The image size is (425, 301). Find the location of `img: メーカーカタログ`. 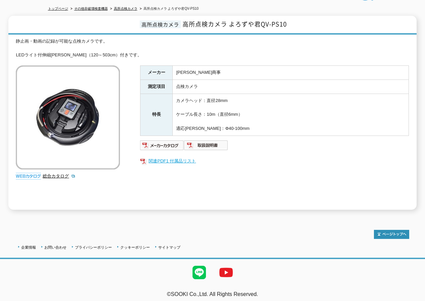

img: メーカーカタログ is located at coordinates (162, 145).